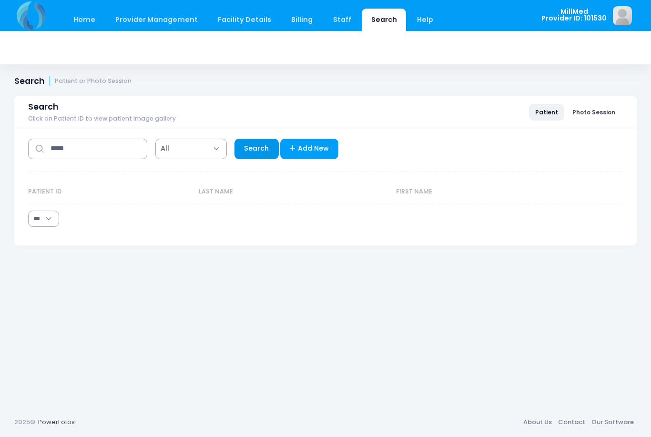 The image size is (651, 437). What do you see at coordinates (84, 20) in the screenshot?
I see `a: Home` at bounding box center [84, 20].